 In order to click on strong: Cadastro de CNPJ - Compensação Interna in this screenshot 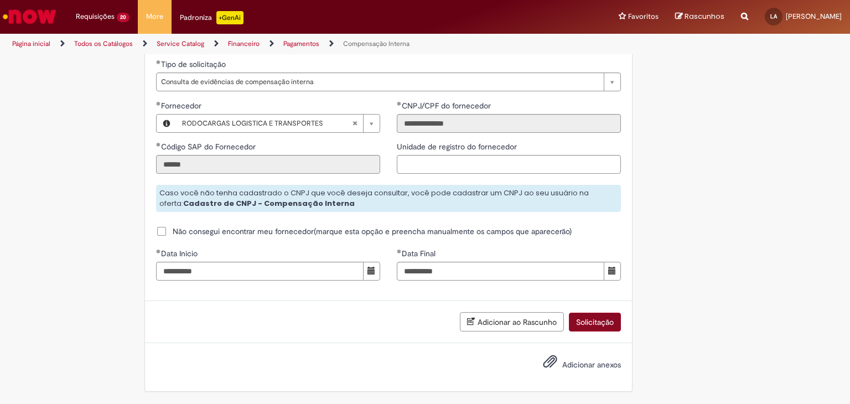, I will do `click(269, 203)`.